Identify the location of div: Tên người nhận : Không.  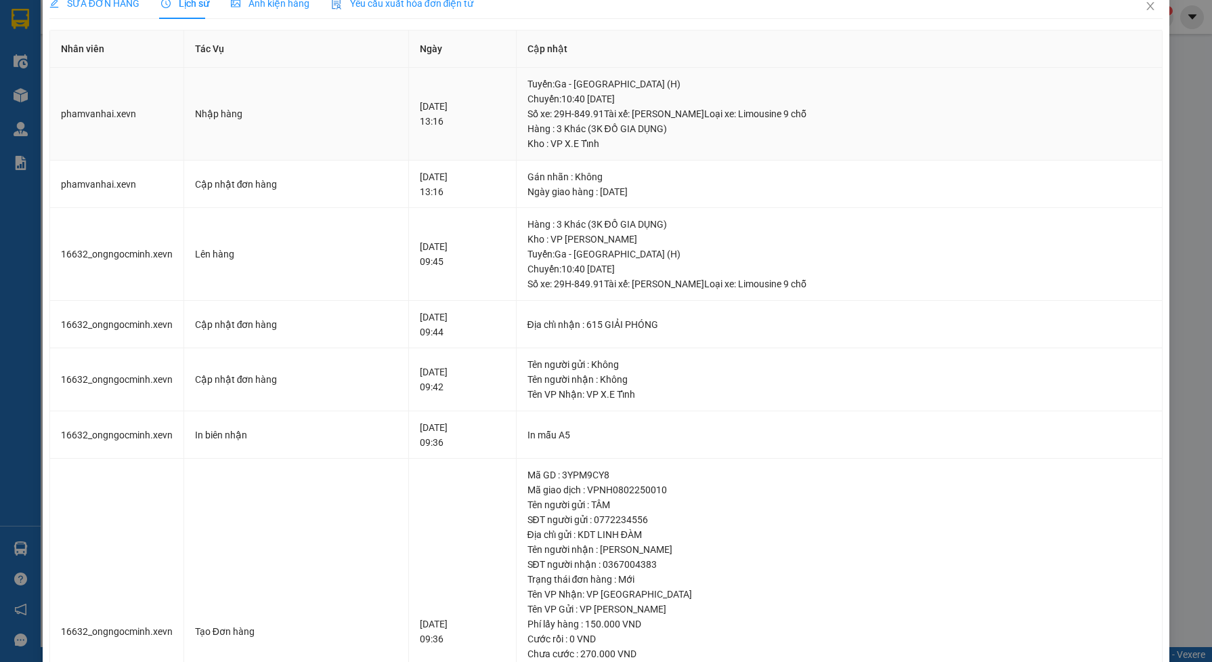
(840, 379).